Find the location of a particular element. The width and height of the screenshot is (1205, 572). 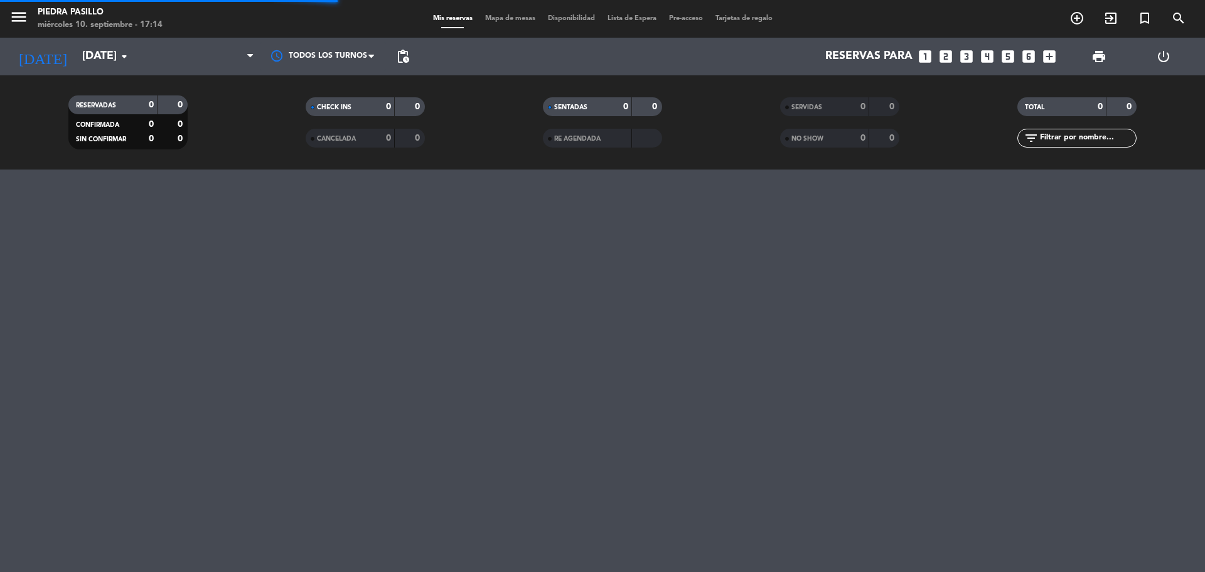

i: search is located at coordinates (1178, 18).